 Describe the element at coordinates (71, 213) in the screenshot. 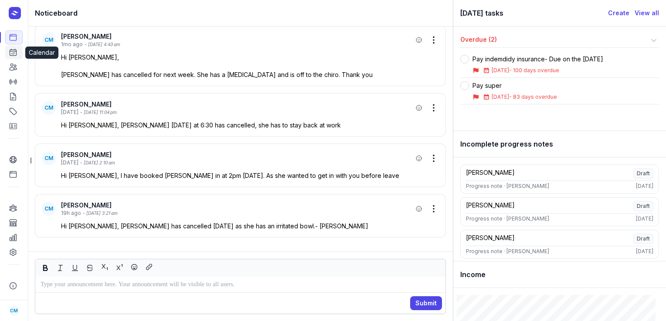

I see `div: 19h ago` at that location.